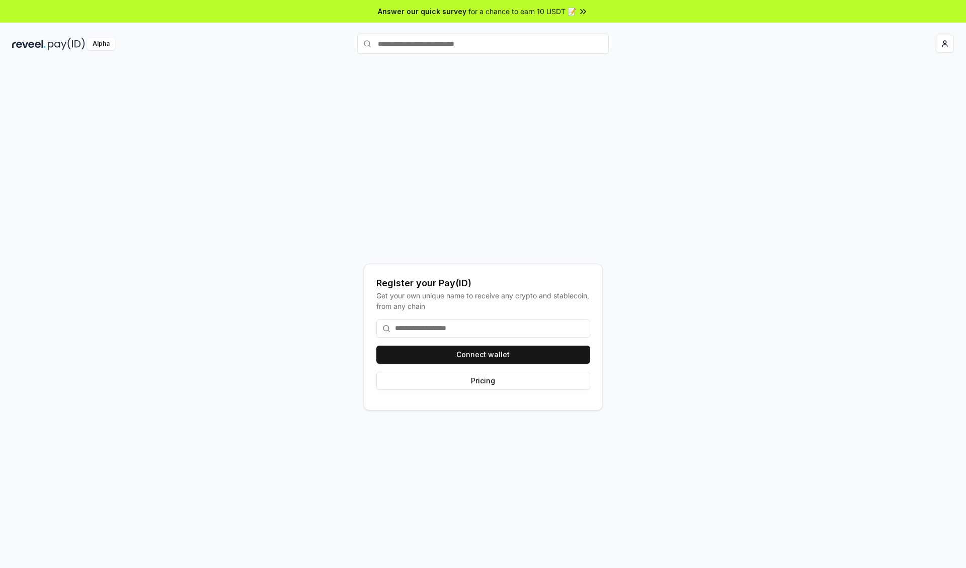 The image size is (966, 568). I want to click on button: Pricing, so click(483, 381).